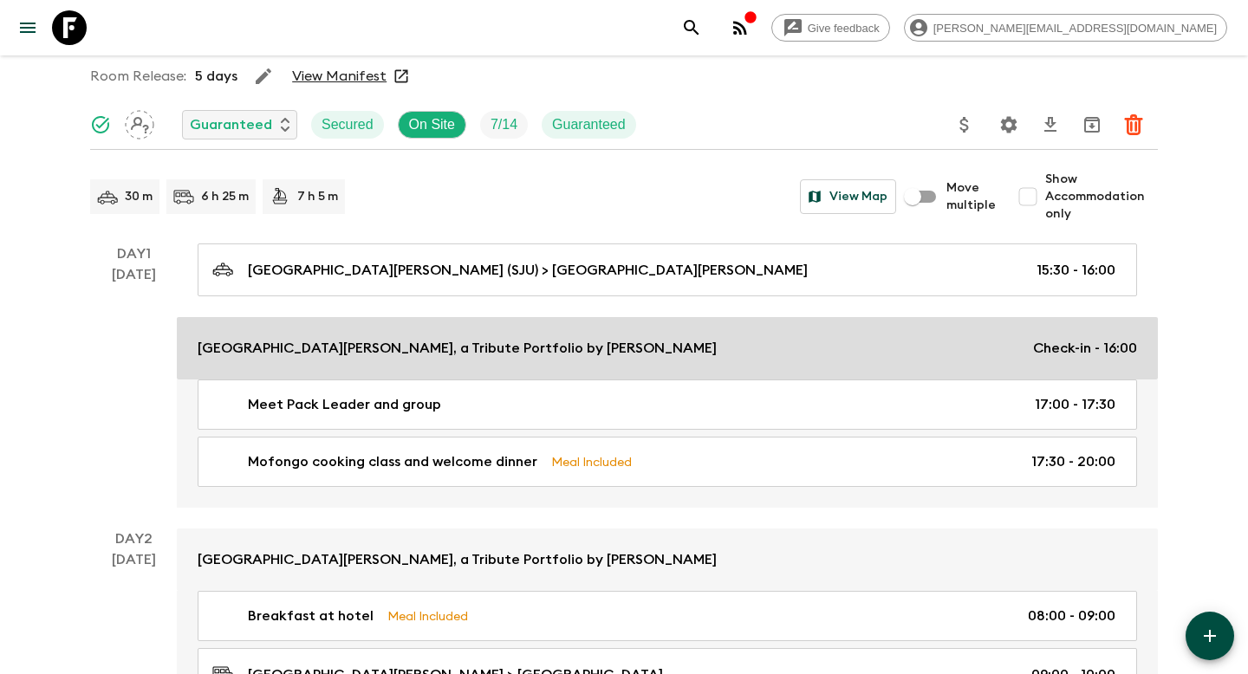  I want to click on p: Mofongo cooking class and welcome dinner, so click(393, 462).